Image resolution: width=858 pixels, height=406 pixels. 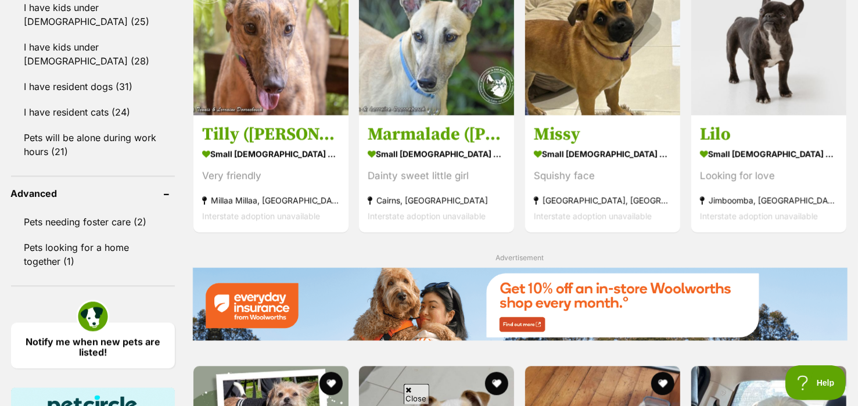 I want to click on a: Pets needing foster care (2), so click(x=93, y=222).